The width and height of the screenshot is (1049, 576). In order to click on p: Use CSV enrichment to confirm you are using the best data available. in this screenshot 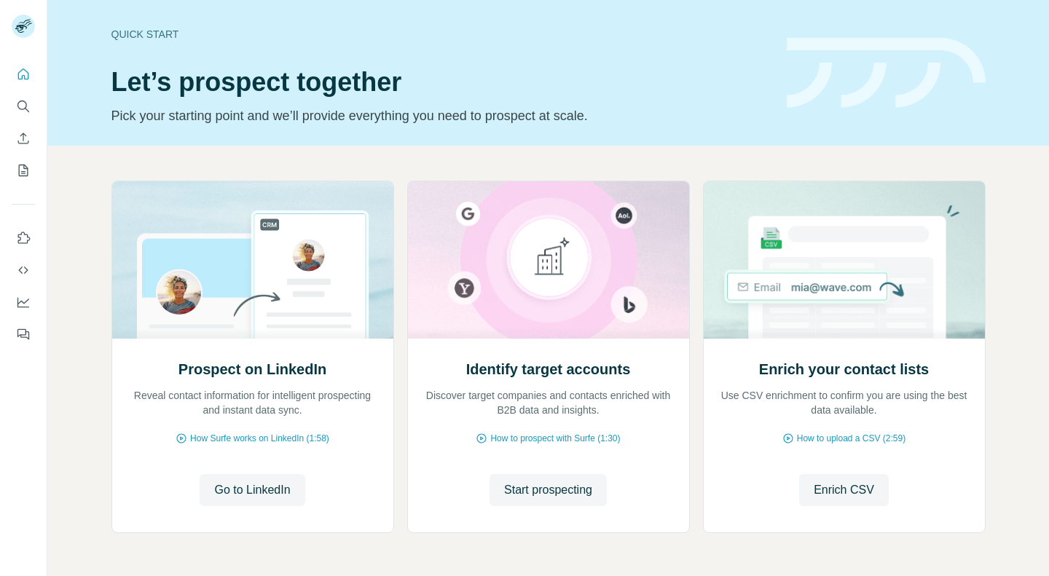, I will do `click(844, 403)`.